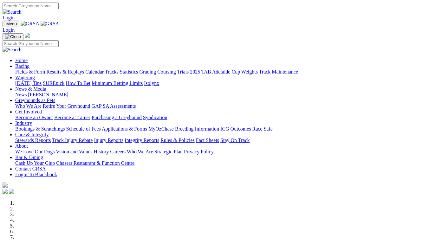  I want to click on a: Contact GRSA, so click(30, 169).